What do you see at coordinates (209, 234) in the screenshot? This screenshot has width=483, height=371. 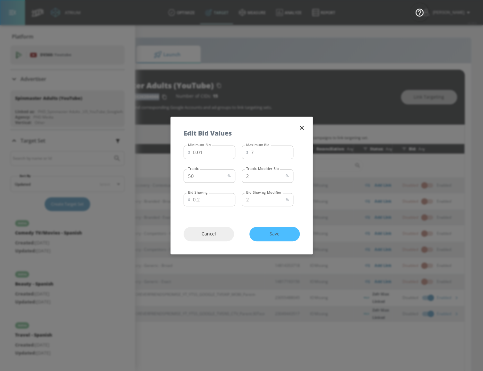 I see `button: Cancel` at bounding box center [209, 234].